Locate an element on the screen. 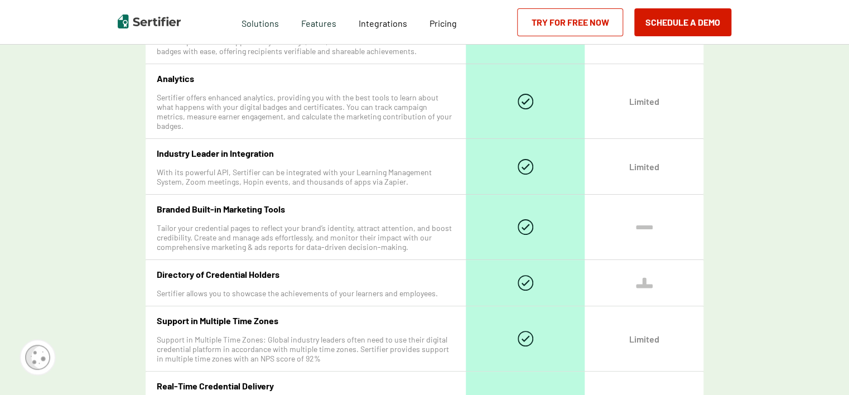 Image resolution: width=849 pixels, height=395 pixels. p: Sertifier offers enhanced analytics, providing you with the best tools to learn about what happen... is located at coordinates (306, 112).